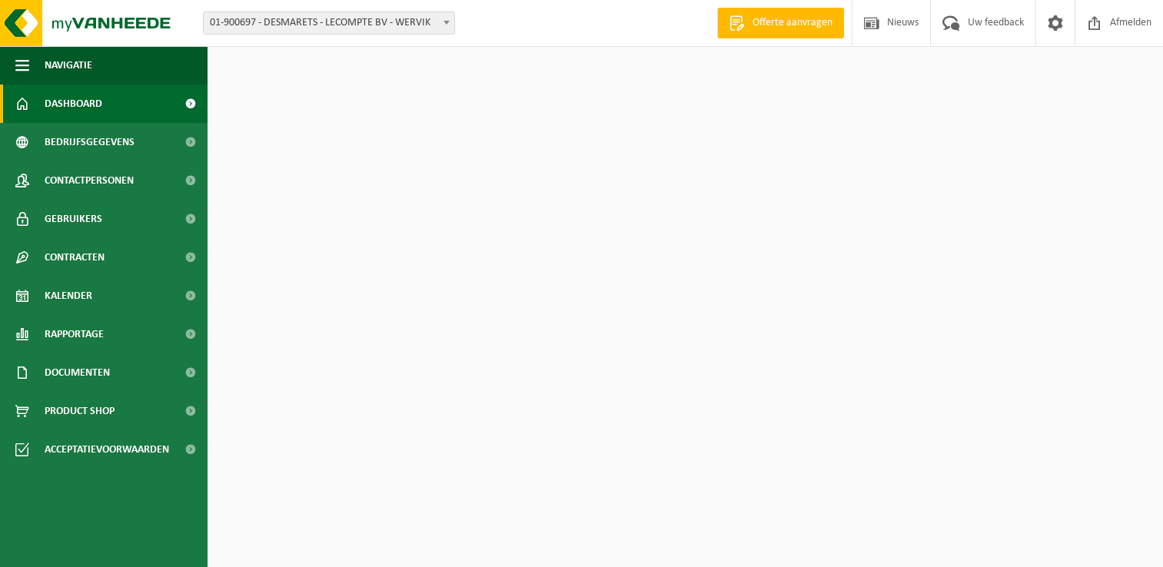 Image resolution: width=1163 pixels, height=567 pixels. What do you see at coordinates (780, 23) in the screenshot?
I see `a: Offerte aanvragen` at bounding box center [780, 23].